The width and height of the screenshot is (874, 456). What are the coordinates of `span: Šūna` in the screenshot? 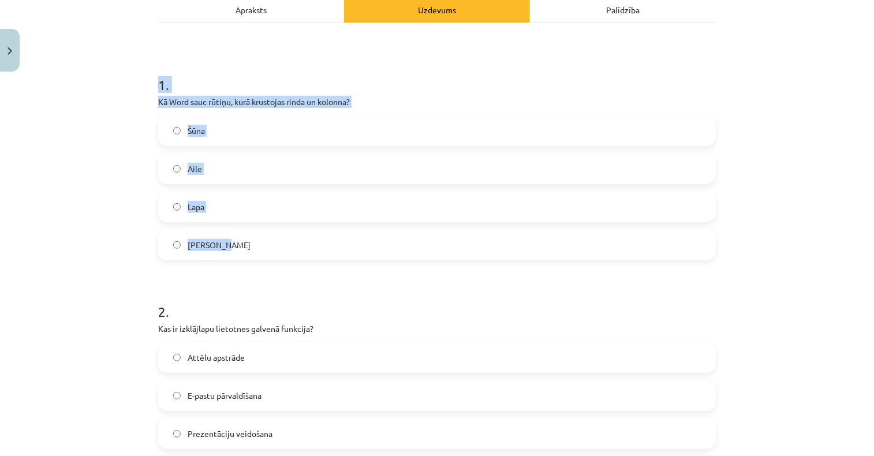 It's located at (196, 130).